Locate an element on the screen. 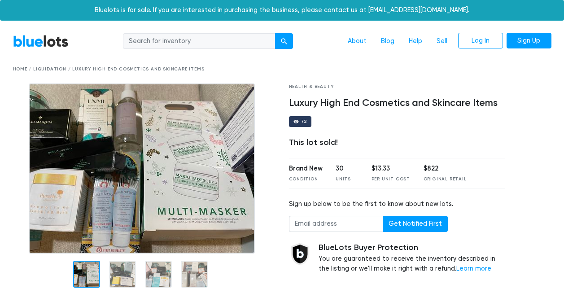 The height and width of the screenshot is (289, 564). a: About is located at coordinates (357, 41).